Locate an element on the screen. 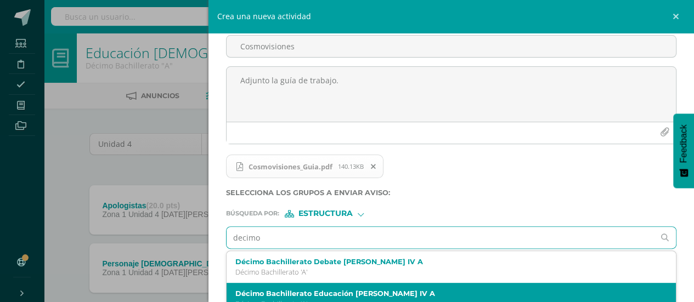 This screenshot has width=694, height=302. label: Selecciona los grupos a enviar aviso : is located at coordinates (451, 193).